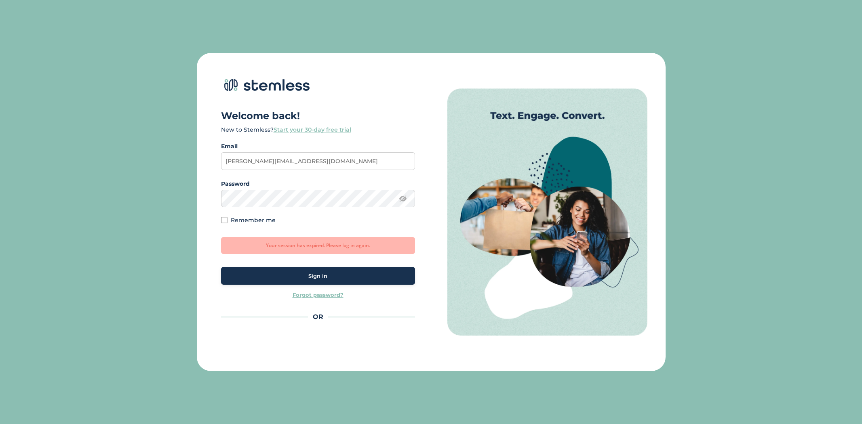  What do you see at coordinates (318, 276) in the screenshot?
I see `span: Sign in` at bounding box center [318, 276].